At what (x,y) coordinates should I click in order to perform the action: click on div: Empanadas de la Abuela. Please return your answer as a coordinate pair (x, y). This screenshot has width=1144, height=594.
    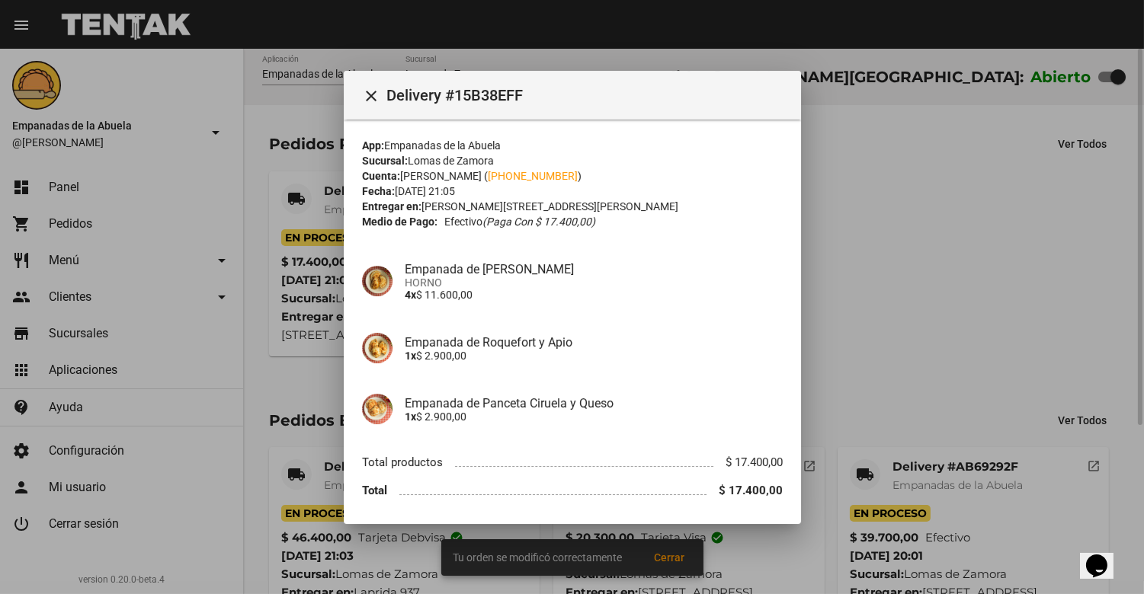
    Looking at the image, I should click on (572, 146).